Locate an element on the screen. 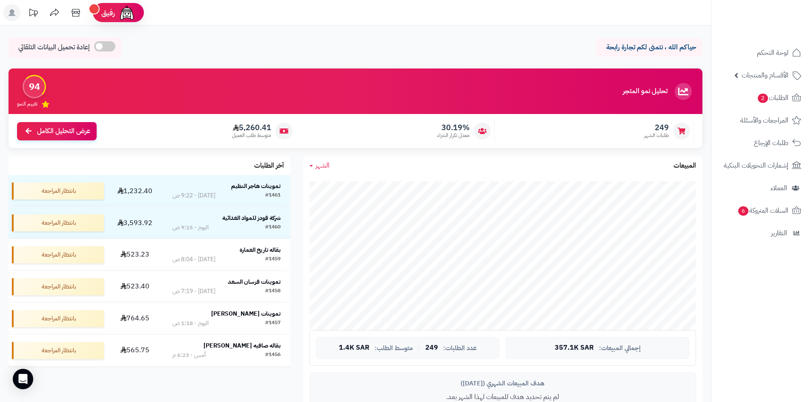 The width and height of the screenshot is (811, 402). span: 1.4K SAR is located at coordinates (354, 348).